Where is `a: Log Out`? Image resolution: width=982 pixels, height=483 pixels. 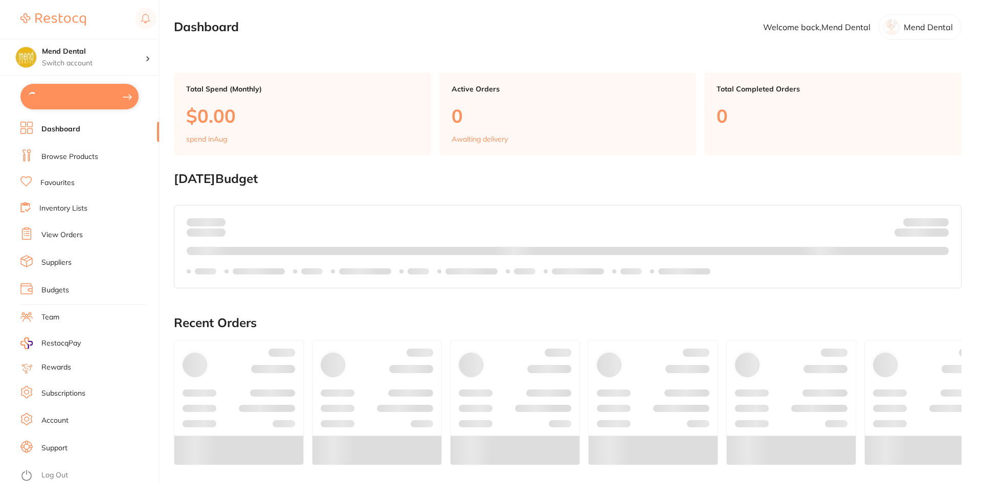 a: Log Out is located at coordinates (55, 476).